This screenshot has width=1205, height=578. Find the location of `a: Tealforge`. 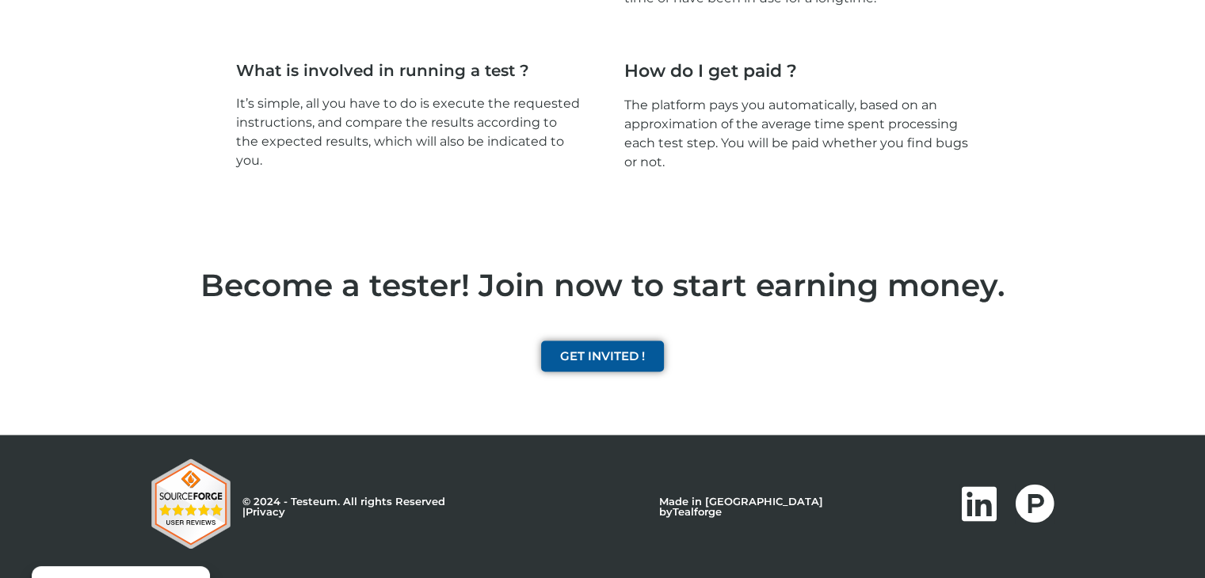

a: Tealforge is located at coordinates (697, 512).